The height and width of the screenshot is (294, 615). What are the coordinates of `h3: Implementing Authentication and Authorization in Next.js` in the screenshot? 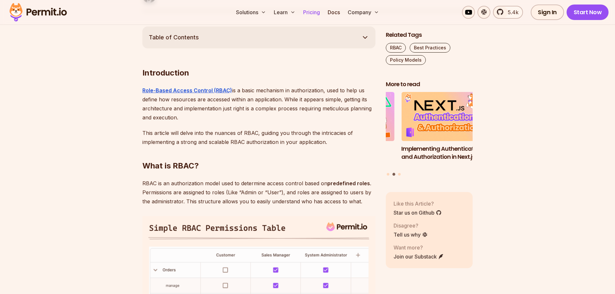 It's located at (445, 153).